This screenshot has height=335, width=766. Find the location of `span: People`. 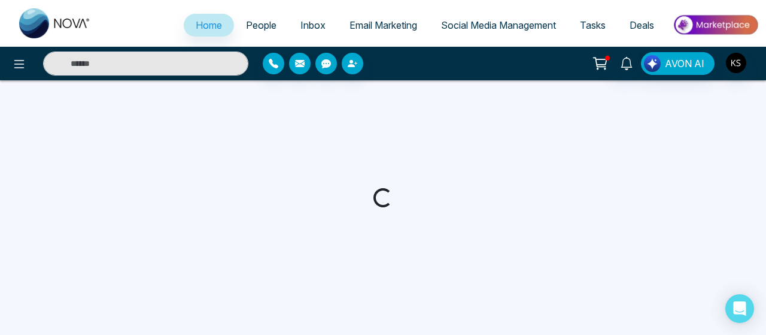

span: People is located at coordinates (261, 25).